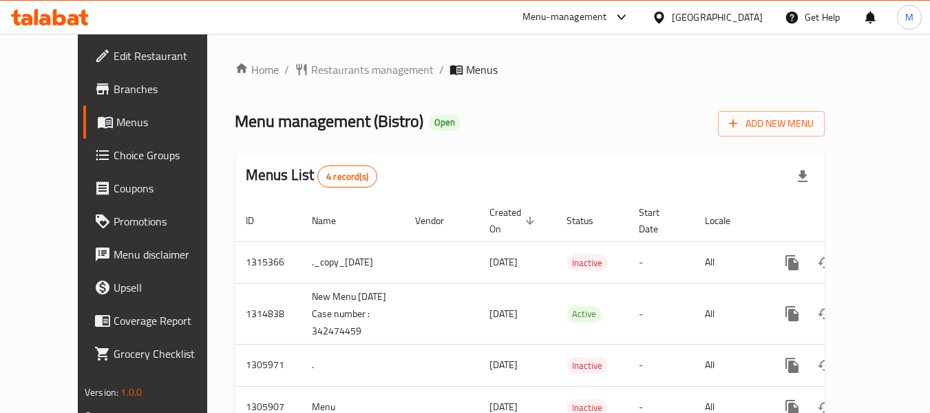 The width and height of the screenshot is (930, 413). Describe the element at coordinates (910, 17) in the screenshot. I see `span: M` at that location.